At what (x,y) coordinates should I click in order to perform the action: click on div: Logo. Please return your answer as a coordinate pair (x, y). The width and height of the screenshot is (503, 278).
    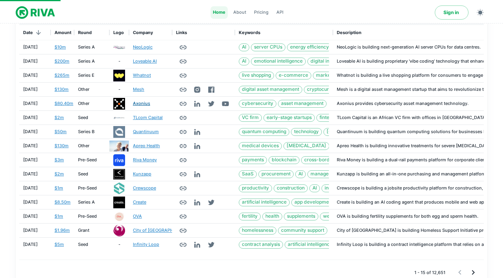
    Looking at the image, I should click on (119, 33).